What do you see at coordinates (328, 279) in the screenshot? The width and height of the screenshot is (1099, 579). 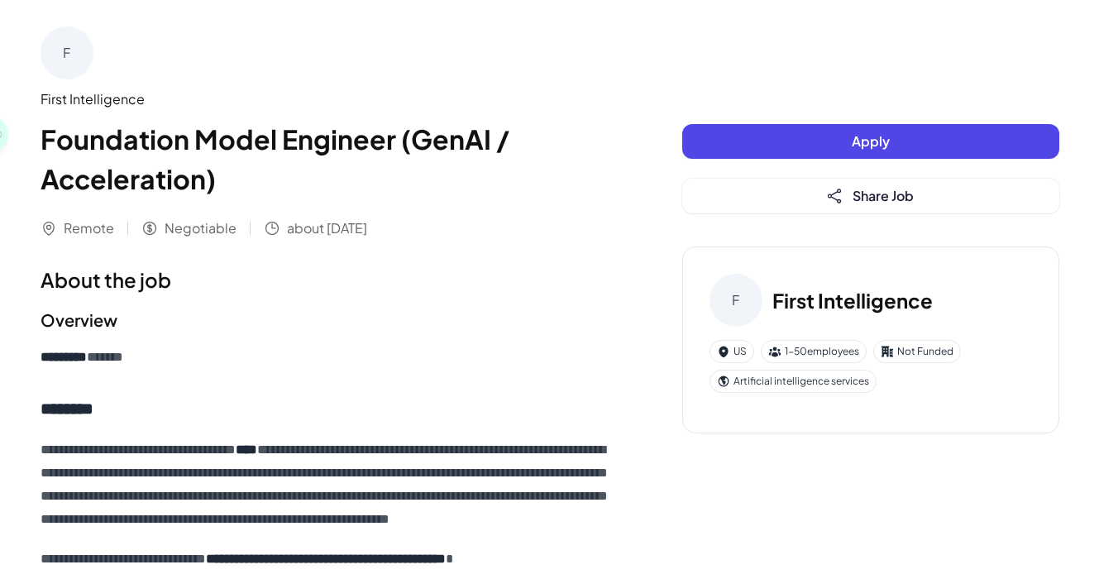 I see `h1: About the job` at bounding box center [328, 279].